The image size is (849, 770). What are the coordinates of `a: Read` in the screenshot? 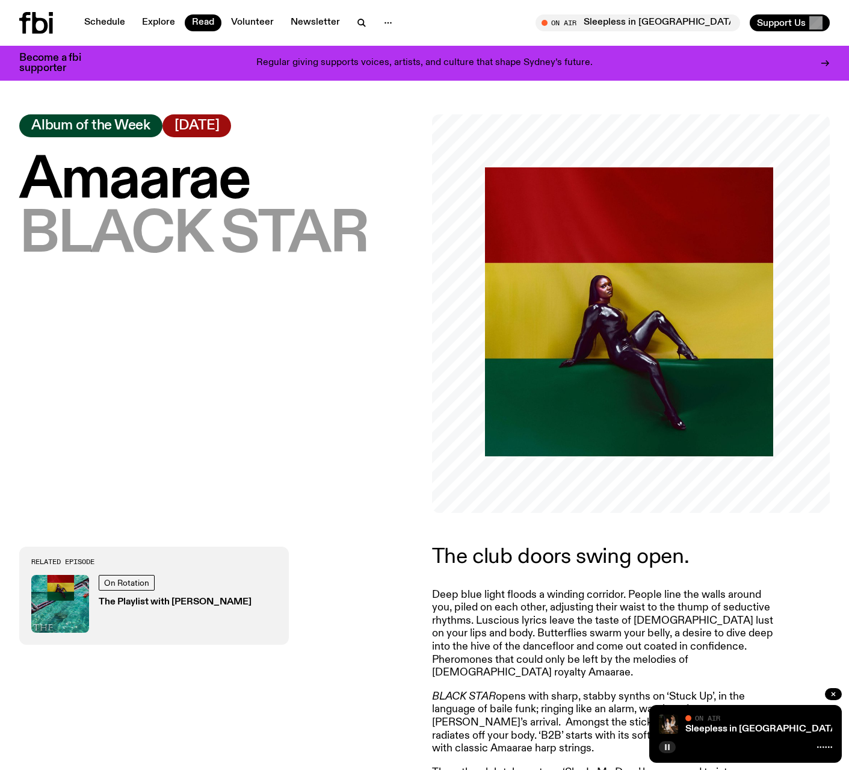 It's located at (203, 23).